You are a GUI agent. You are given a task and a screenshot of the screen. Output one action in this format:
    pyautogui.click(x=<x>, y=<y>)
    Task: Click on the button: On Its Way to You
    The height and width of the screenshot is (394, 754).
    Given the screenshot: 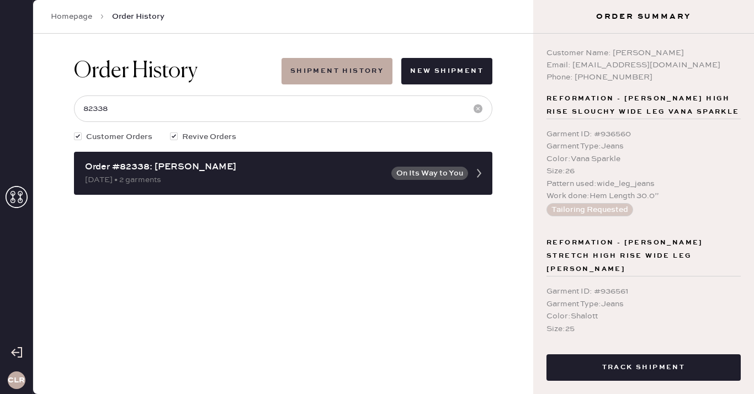 What is the action you would take?
    pyautogui.click(x=429, y=173)
    